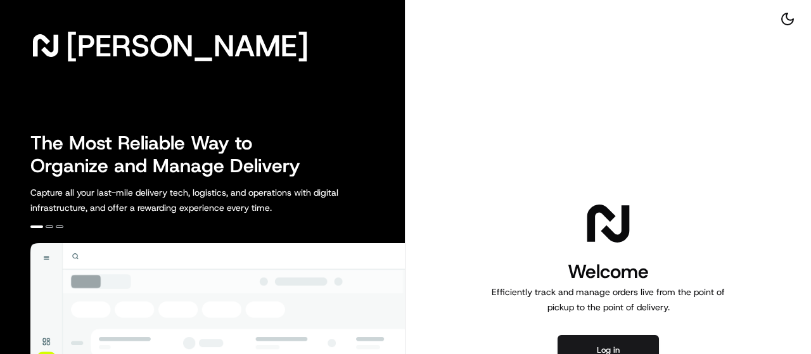 The image size is (811, 354). What do you see at coordinates (608, 272) in the screenshot?
I see `h1: Welcome` at bounding box center [608, 272].